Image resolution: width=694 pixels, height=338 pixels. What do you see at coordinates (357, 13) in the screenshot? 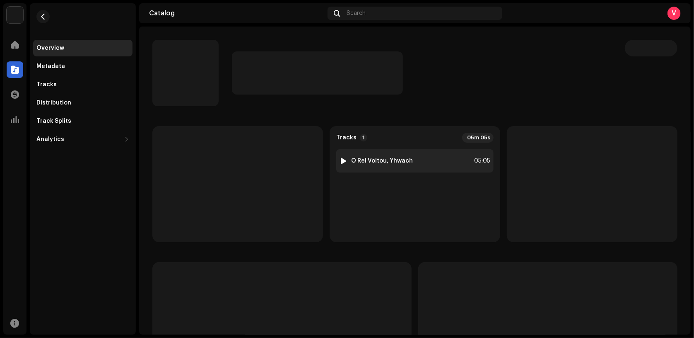
I see `span: Search` at bounding box center [357, 13].